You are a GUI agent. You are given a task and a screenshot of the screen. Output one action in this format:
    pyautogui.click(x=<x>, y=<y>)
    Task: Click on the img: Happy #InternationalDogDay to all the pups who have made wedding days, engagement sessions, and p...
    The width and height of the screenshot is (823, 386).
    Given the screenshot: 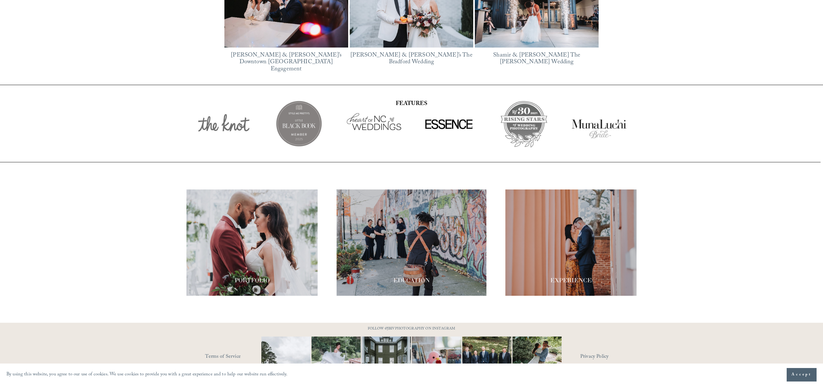 What is the action you would take?
    pyautogui.click(x=487, y=361)
    